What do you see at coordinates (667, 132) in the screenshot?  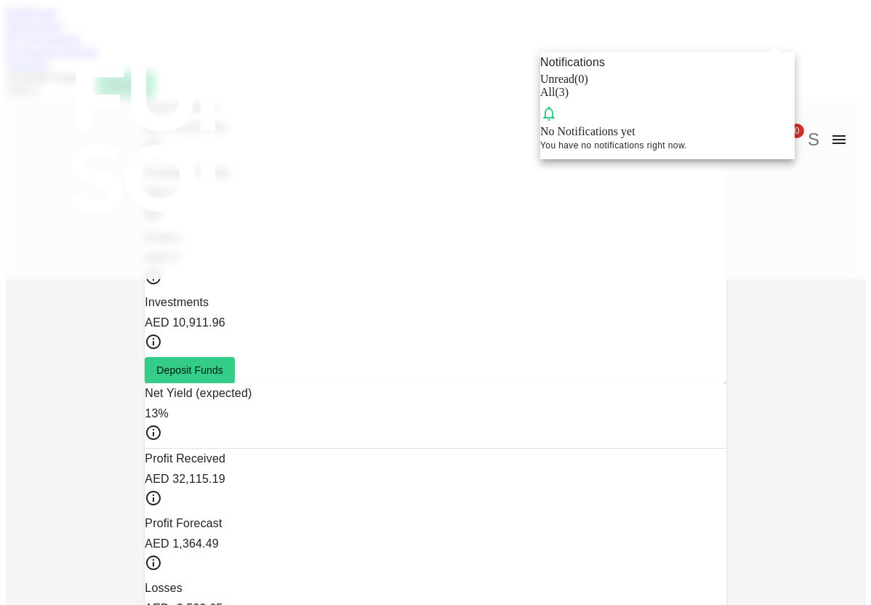 I see `div: No Notifications yet` at bounding box center [667, 132].